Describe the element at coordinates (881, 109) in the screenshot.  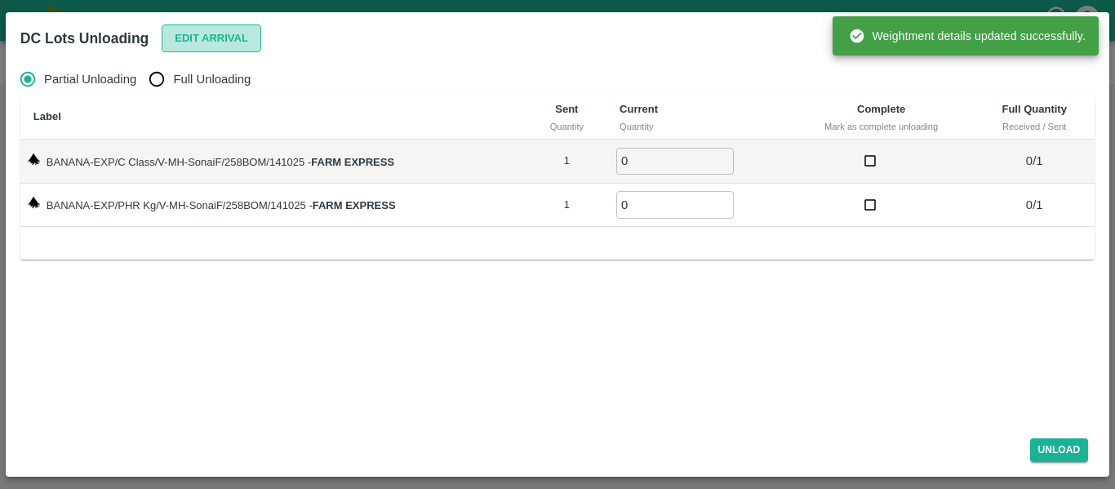
I see `b: Complete` at that location.